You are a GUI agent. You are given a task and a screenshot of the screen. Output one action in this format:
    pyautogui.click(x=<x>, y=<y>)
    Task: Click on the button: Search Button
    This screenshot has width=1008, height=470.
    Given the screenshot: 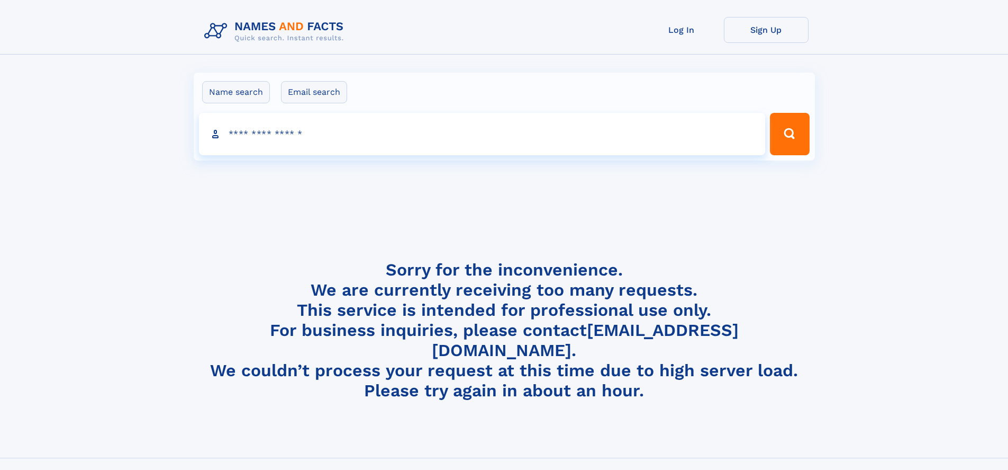 What is the action you would take?
    pyautogui.click(x=790, y=134)
    